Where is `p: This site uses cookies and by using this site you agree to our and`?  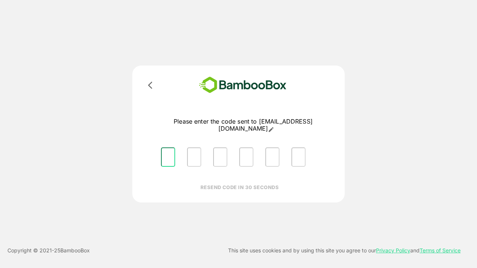 p: This site uses cookies and by using this site you agree to our and is located at coordinates (344, 251).